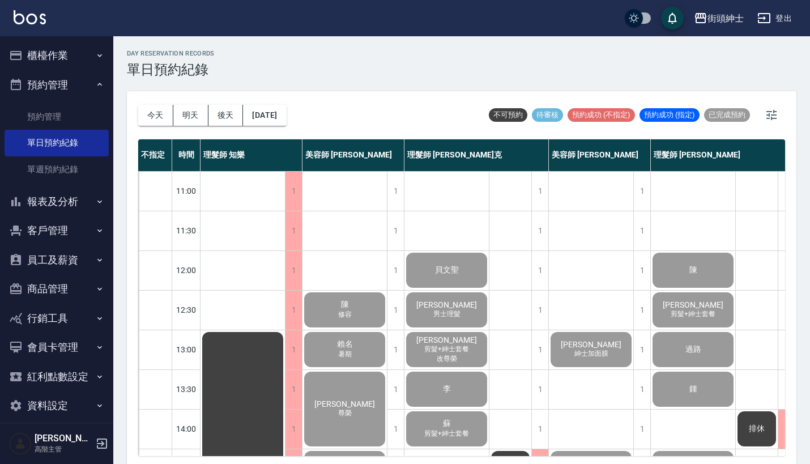  What do you see at coordinates (727, 115) in the screenshot?
I see `span: 已完成預約` at bounding box center [727, 115].